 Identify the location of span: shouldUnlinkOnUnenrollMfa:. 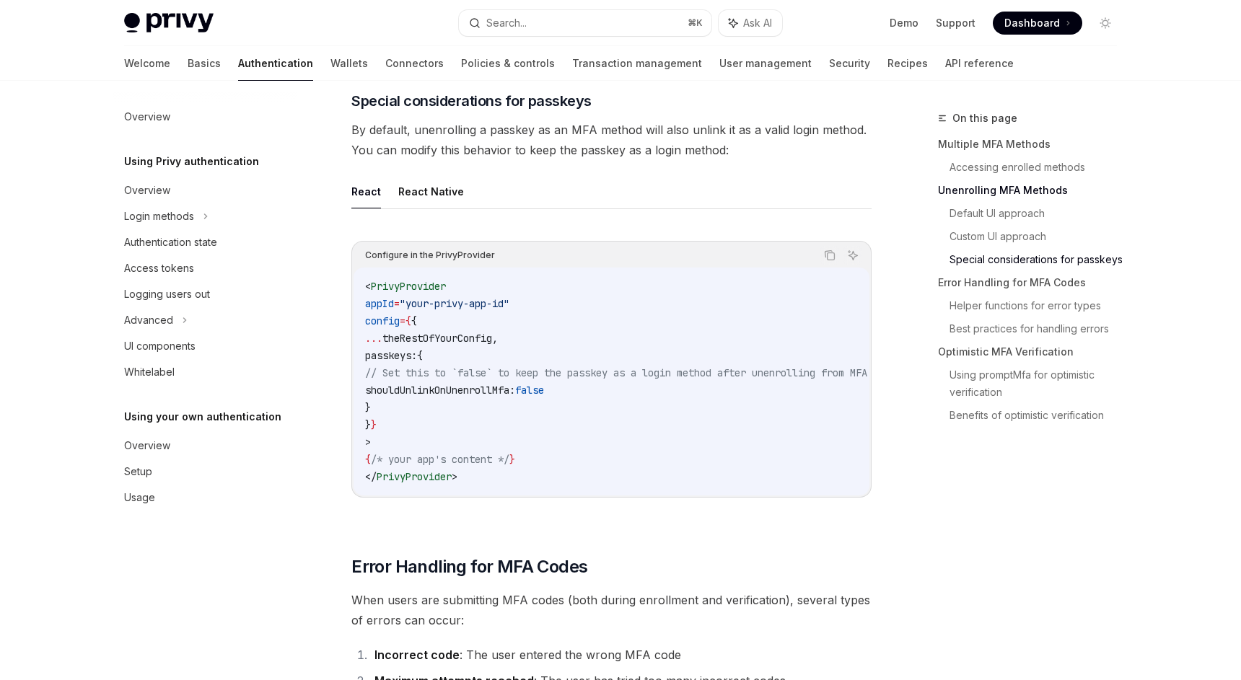
(440, 390).